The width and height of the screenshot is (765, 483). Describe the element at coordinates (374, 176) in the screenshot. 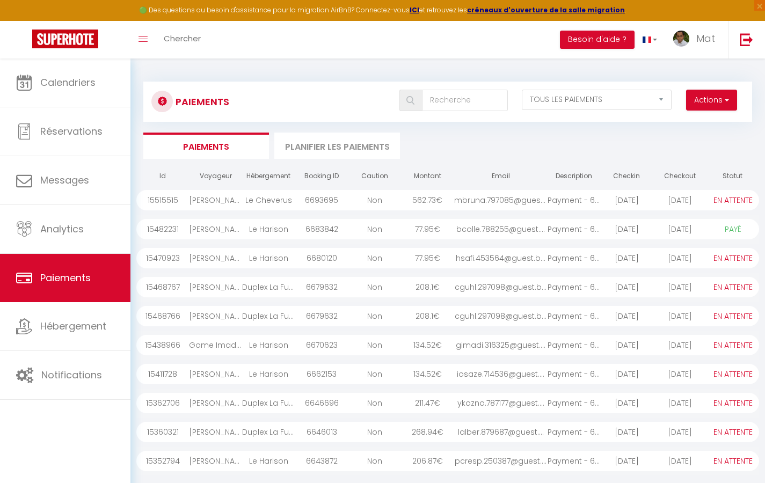

I see `th: Caution` at that location.